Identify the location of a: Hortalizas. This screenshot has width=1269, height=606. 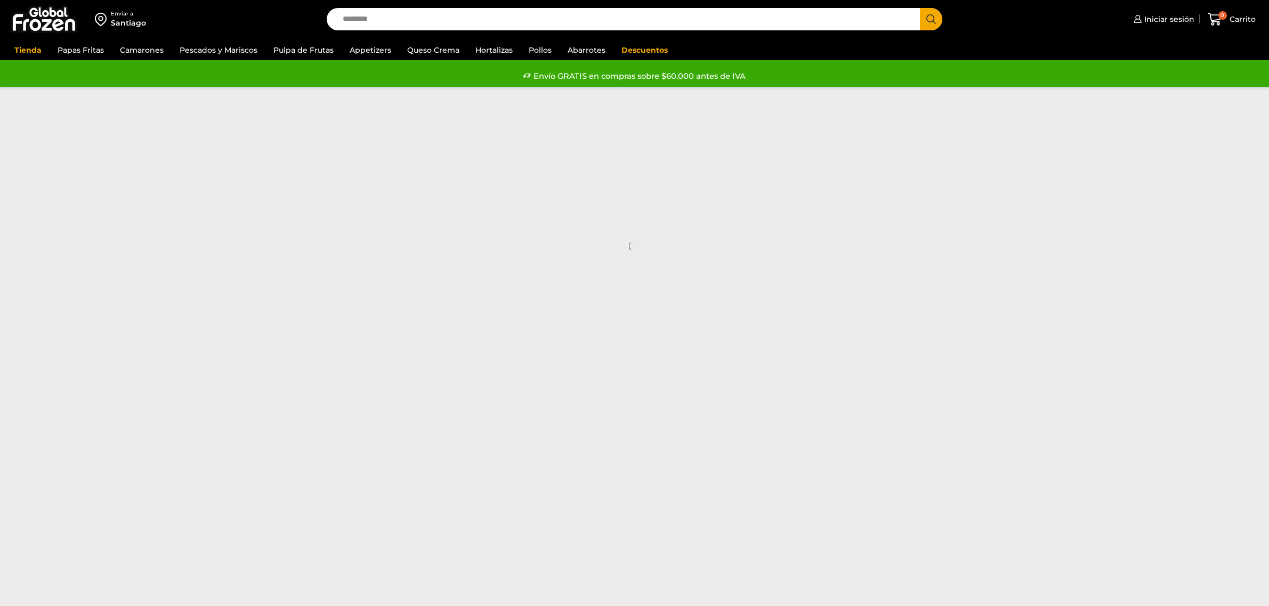
(494, 50).